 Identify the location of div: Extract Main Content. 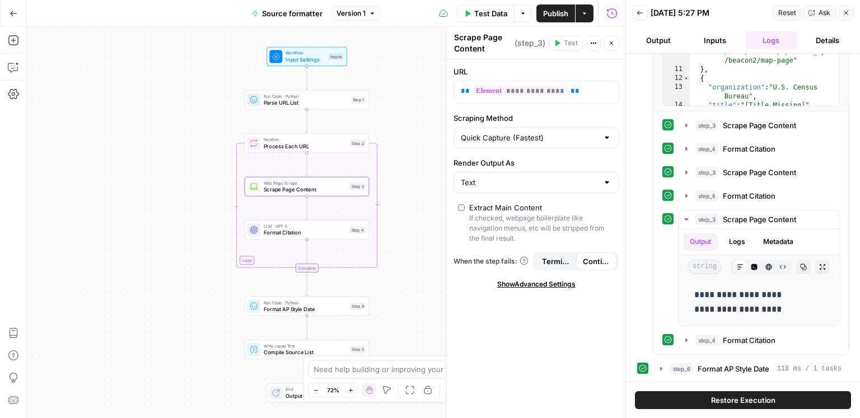
(506, 208).